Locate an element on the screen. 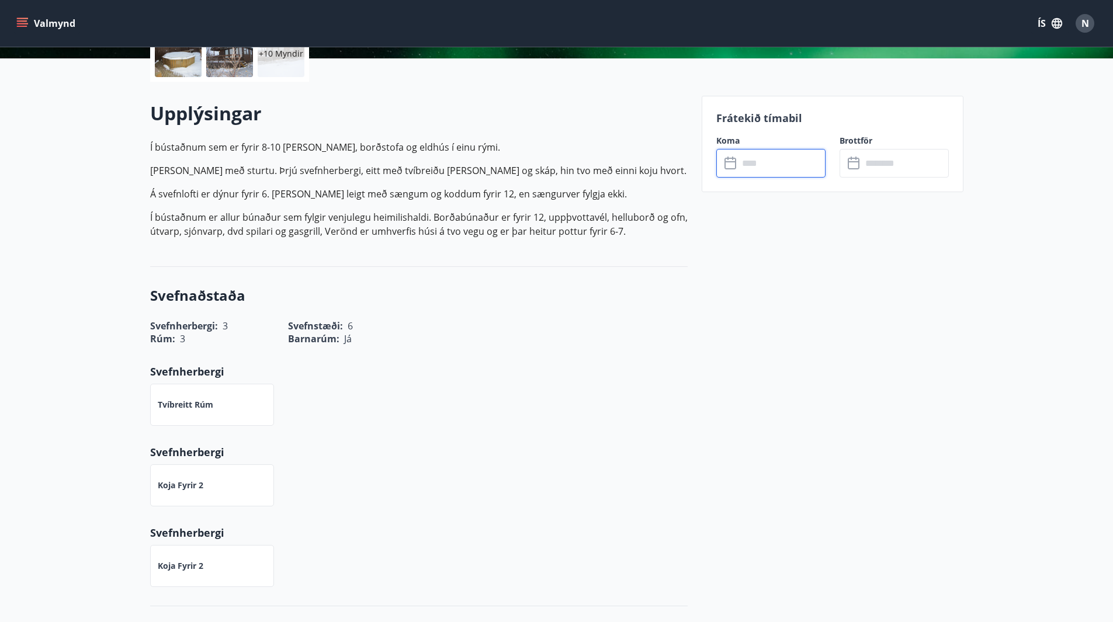 This screenshot has height=622, width=1113. p: Frátekið tímabil is located at coordinates (833, 118).